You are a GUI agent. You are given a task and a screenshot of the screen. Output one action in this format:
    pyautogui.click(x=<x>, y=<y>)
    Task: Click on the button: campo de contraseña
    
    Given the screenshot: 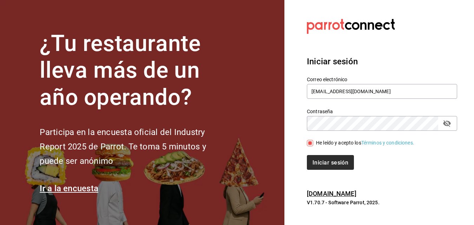 What is the action you would take?
    pyautogui.click(x=447, y=123)
    